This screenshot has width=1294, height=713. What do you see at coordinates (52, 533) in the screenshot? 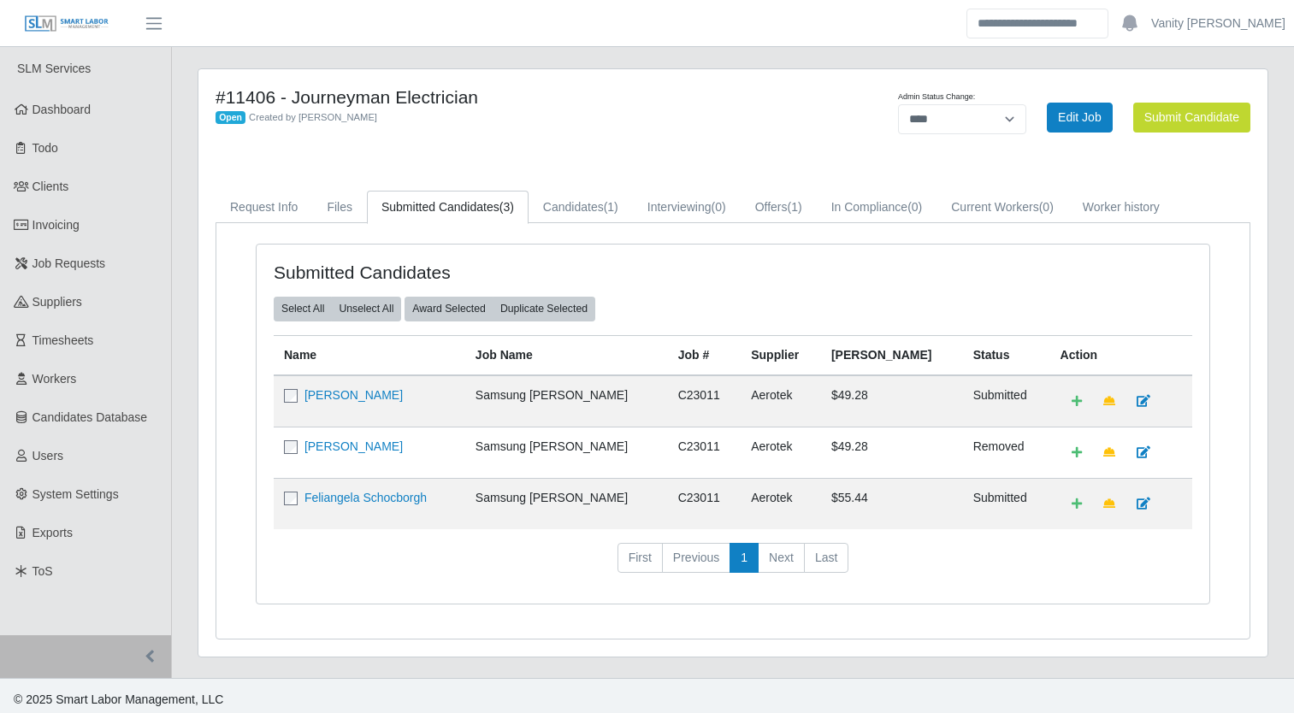
I see `span: Exports` at bounding box center [52, 533].